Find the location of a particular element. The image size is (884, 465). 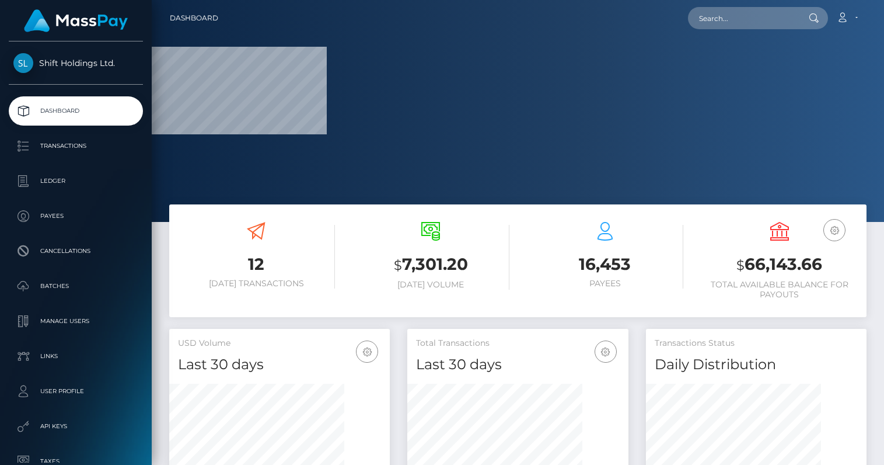

input: Search... is located at coordinates (743, 18).